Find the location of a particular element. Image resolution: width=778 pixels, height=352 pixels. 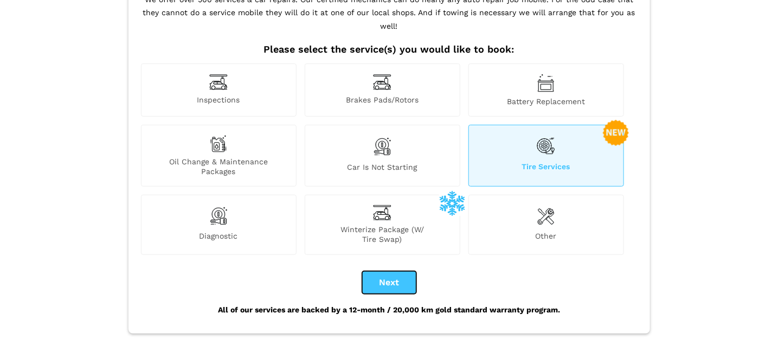

div: All of our services are backed by a 12-month / 20,000 km gold standard warranty program. is located at coordinates (389, 310).